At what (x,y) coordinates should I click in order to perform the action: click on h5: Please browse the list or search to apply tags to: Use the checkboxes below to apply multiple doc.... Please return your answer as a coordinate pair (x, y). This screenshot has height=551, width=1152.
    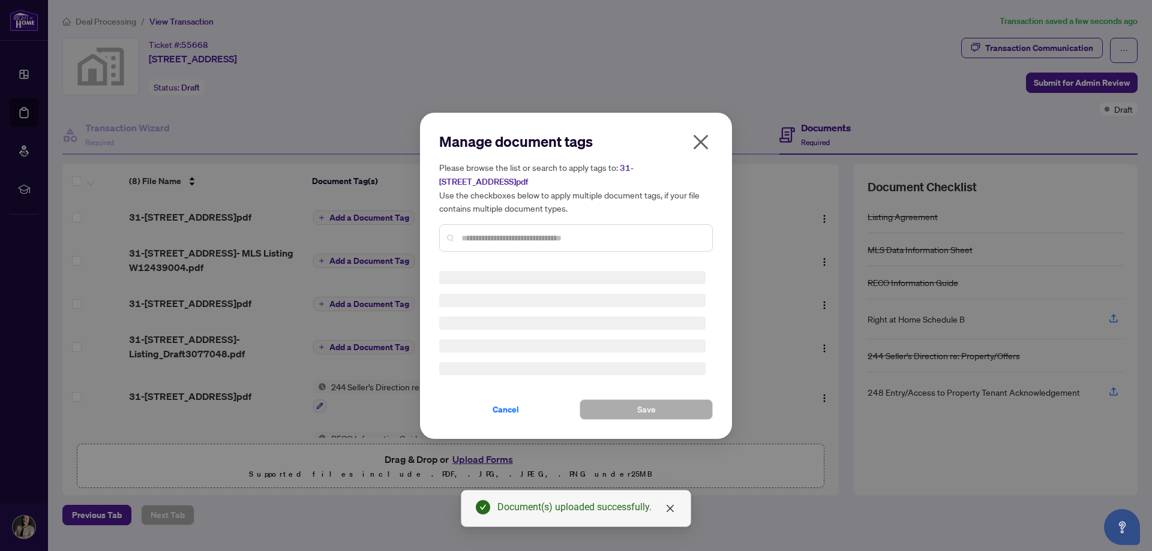
    Looking at the image, I should click on (576, 188).